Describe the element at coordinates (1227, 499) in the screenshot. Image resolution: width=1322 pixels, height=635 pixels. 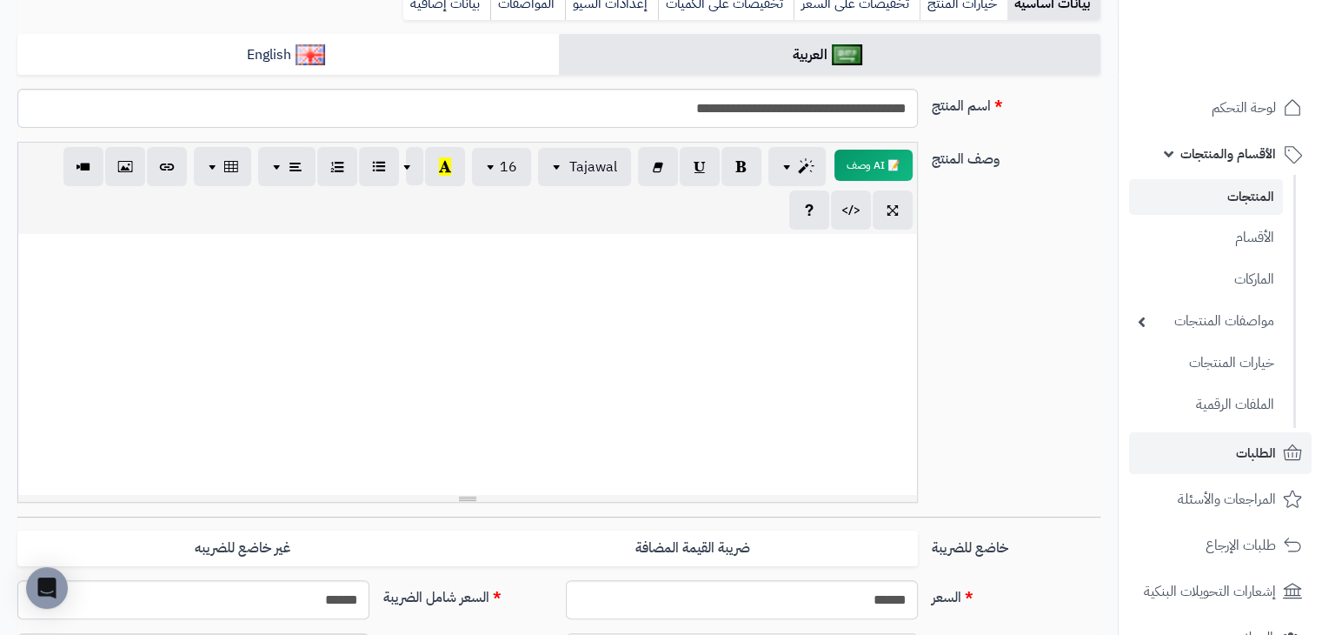
I see `span: المراجعات والأسئلة` at that location.